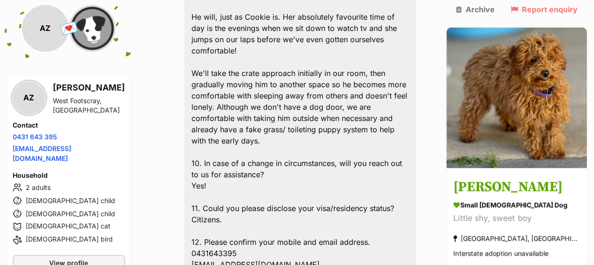 The image size is (594, 265). Describe the element at coordinates (69, 125) in the screenshot. I see `h4: Contact` at that location.